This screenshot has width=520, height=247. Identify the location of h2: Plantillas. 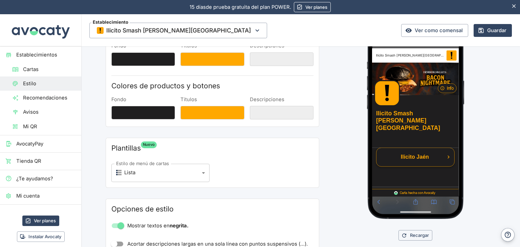
(126, 148).